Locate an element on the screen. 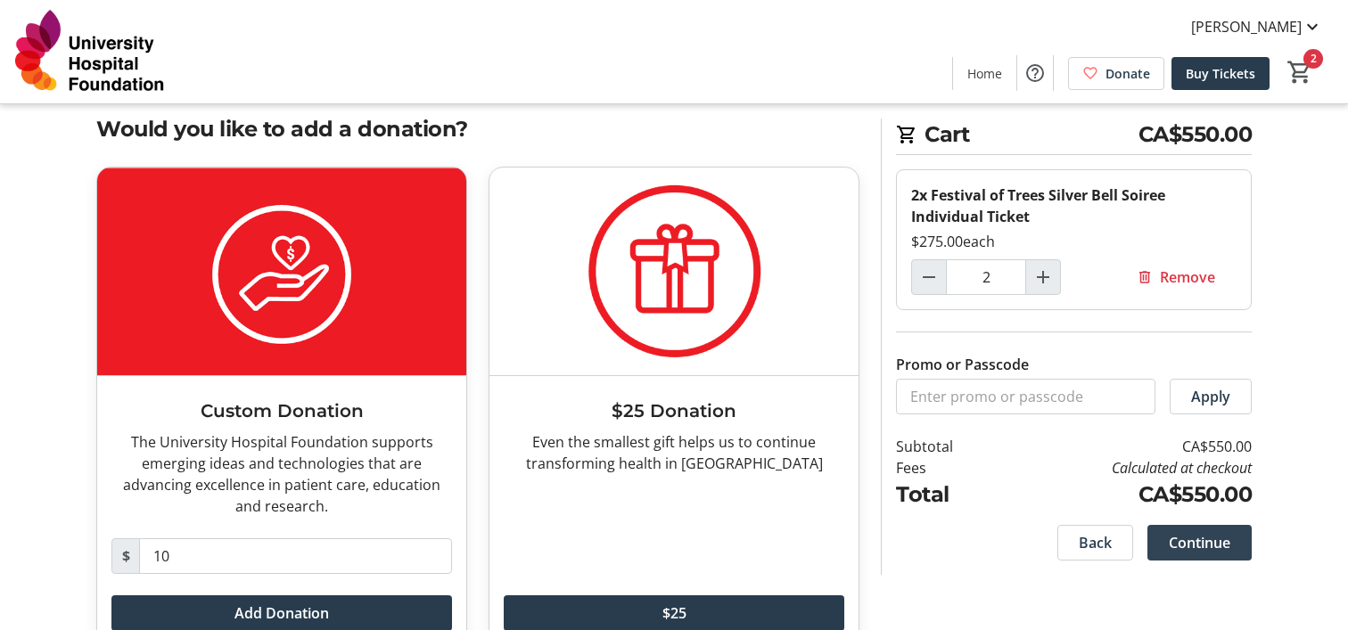  a: Donate is located at coordinates (1116, 73).